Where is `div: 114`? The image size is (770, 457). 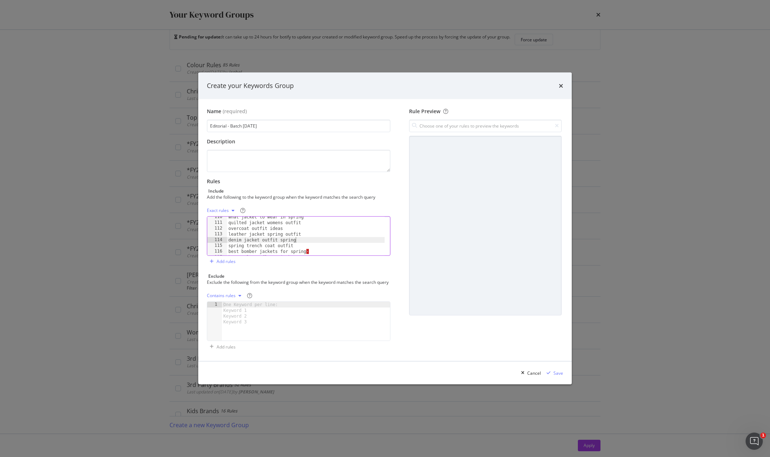 div: 114 is located at coordinates (217, 240).